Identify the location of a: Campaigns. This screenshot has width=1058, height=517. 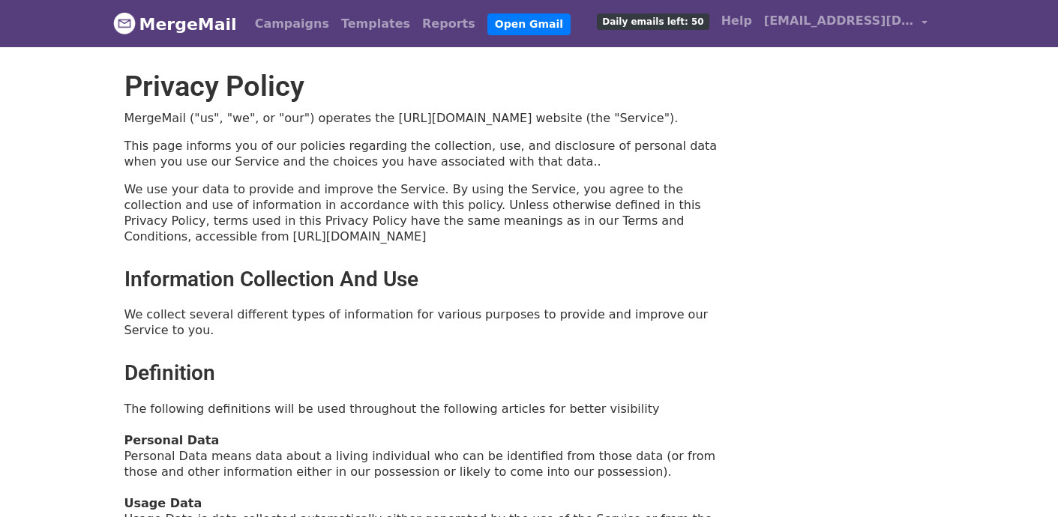
(292, 24).